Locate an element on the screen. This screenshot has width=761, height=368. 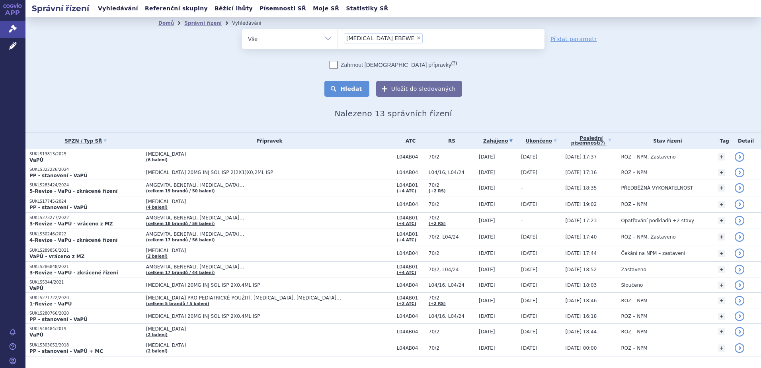
strong: VaPÚ - vráceno z MZ is located at coordinates (57, 256).